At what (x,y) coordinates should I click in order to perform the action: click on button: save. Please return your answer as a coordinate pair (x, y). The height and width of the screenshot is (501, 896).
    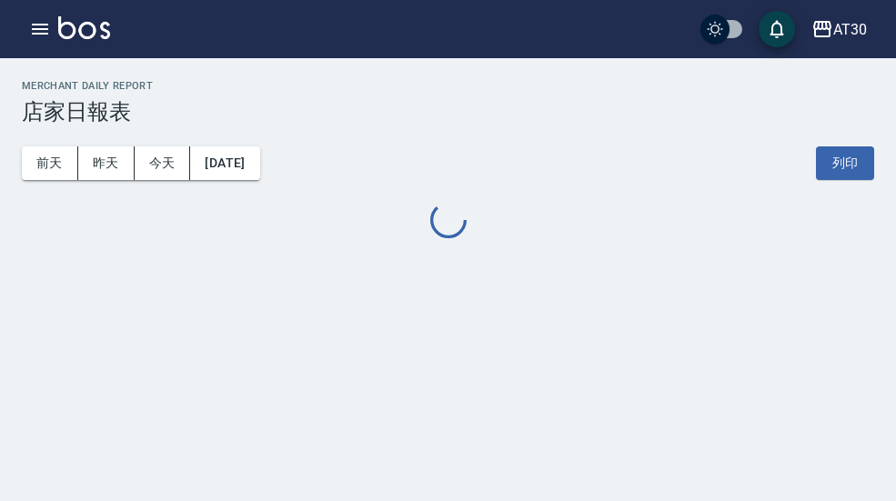
    Looking at the image, I should click on (777, 29).